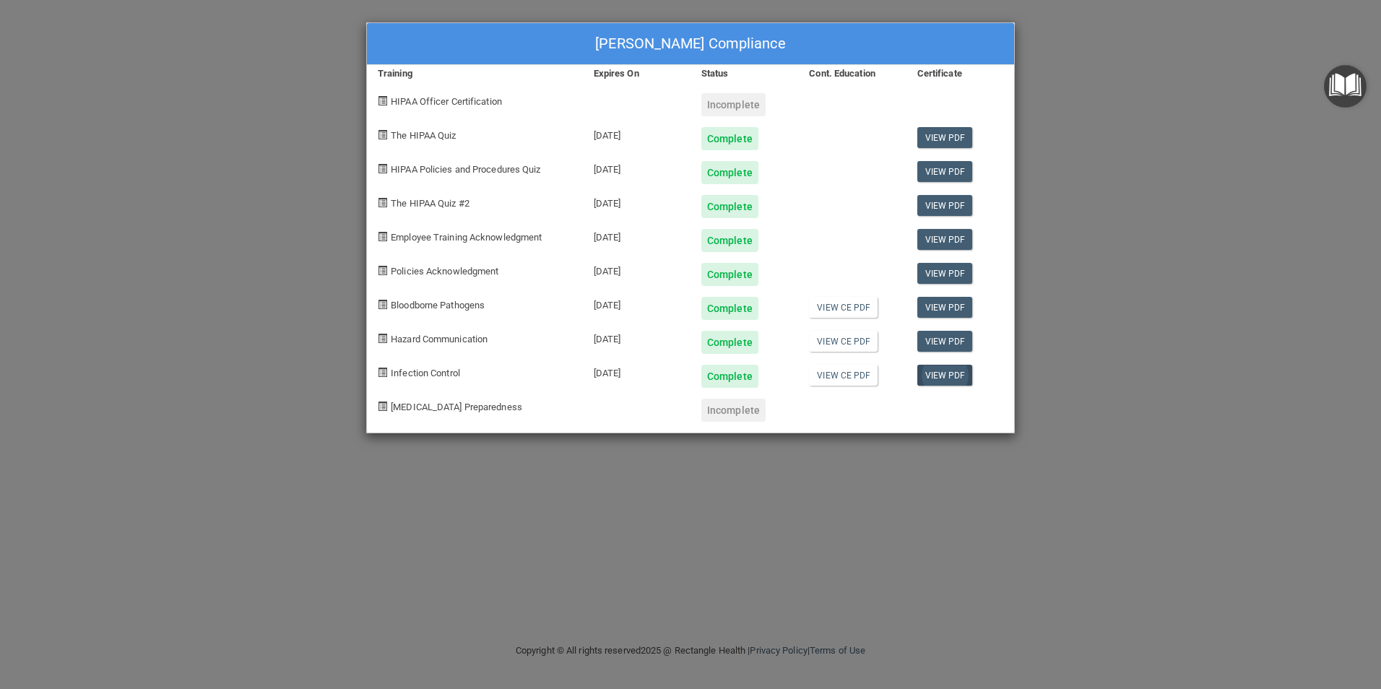  I want to click on div: Cont. Education, so click(852, 74).